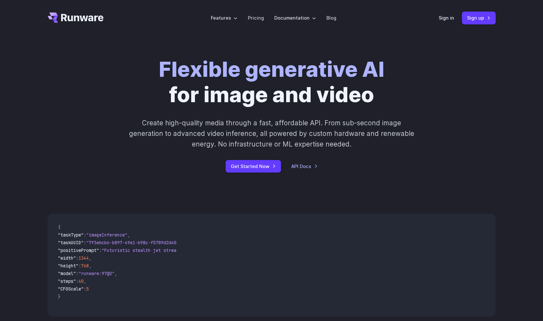 Image resolution: width=543 pixels, height=321 pixels. Describe the element at coordinates (219, 251) in the screenshot. I see `span: "Futuristic stealth jet streaking through a neon-lit cityscape with glowing purple exhaust"` at that location.